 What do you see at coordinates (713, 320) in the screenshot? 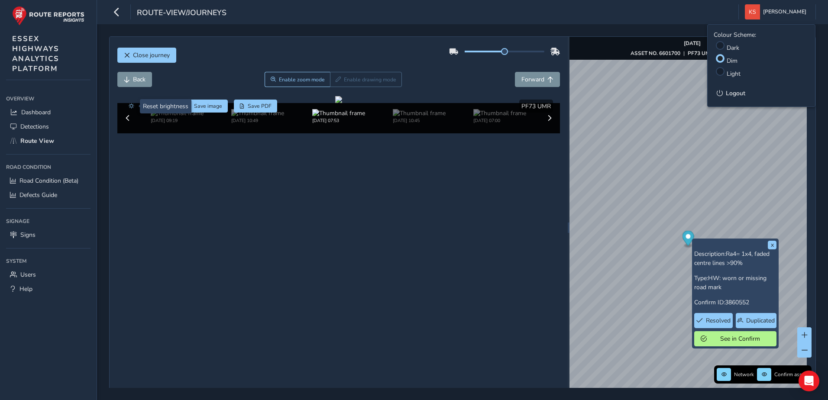
I see `button: Resolved` at bounding box center [713, 320].